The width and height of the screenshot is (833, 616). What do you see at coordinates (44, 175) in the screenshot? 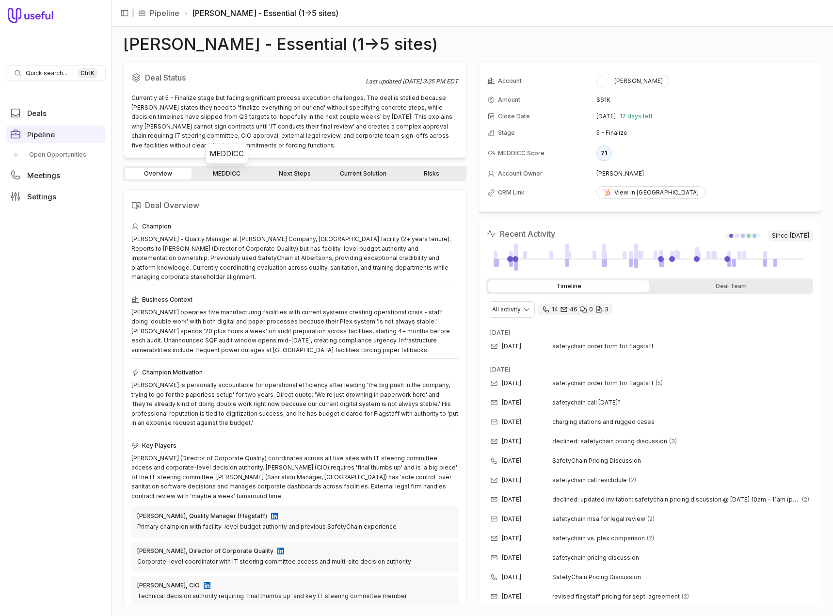
I see `span: Meetings` at bounding box center [44, 175].